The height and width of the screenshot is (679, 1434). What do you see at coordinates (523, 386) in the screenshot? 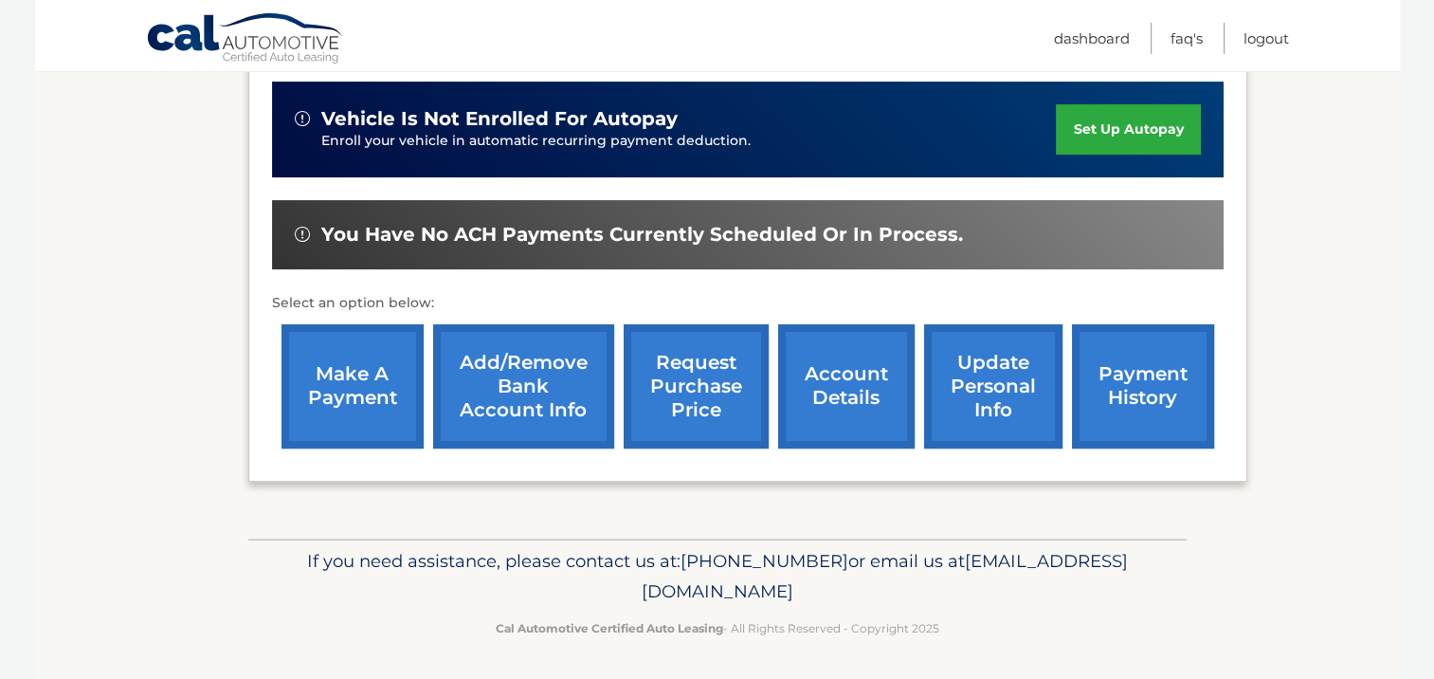
I see `a: Add/Remove bank account info` at bounding box center [523, 386].